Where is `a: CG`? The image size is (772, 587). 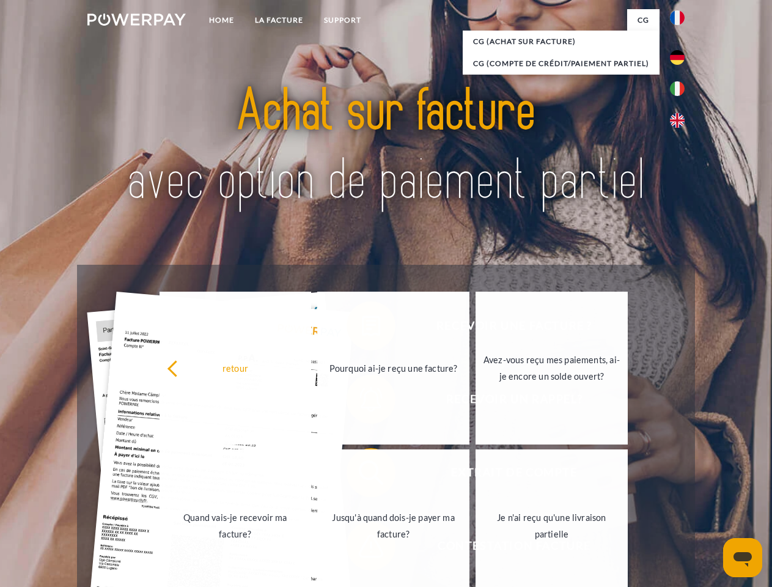
a: CG is located at coordinates (643, 20).